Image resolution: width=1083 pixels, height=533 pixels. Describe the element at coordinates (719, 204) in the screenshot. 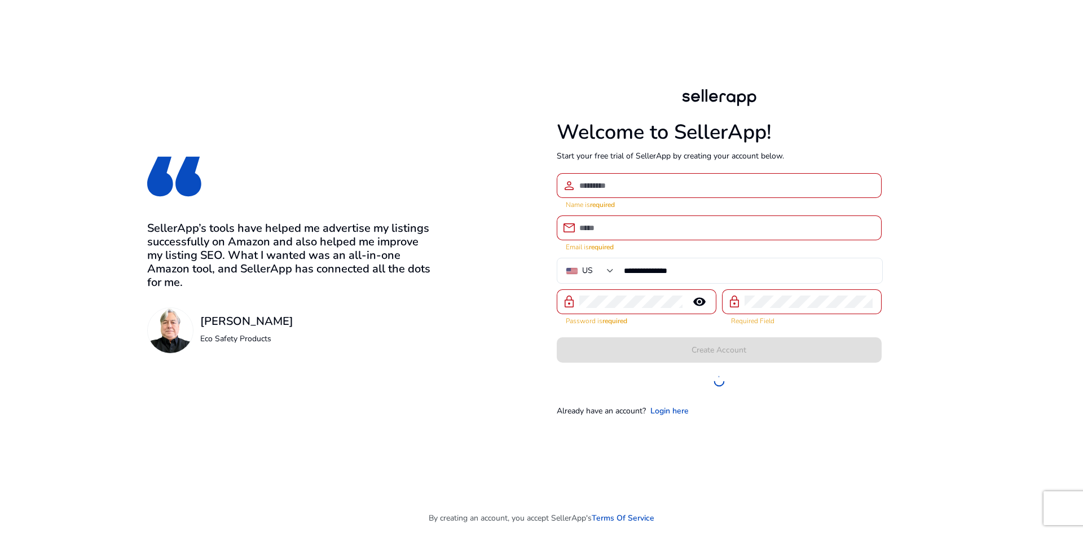

I see `mat-error: Name is` at that location.